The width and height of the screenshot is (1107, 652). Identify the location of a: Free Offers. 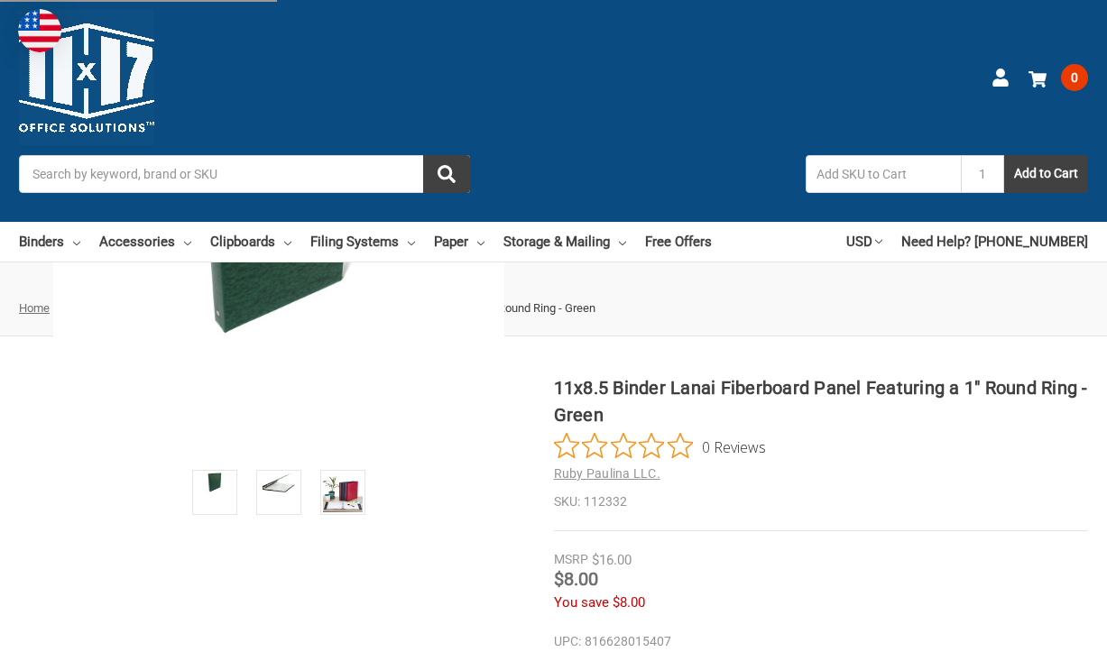
(678, 242).